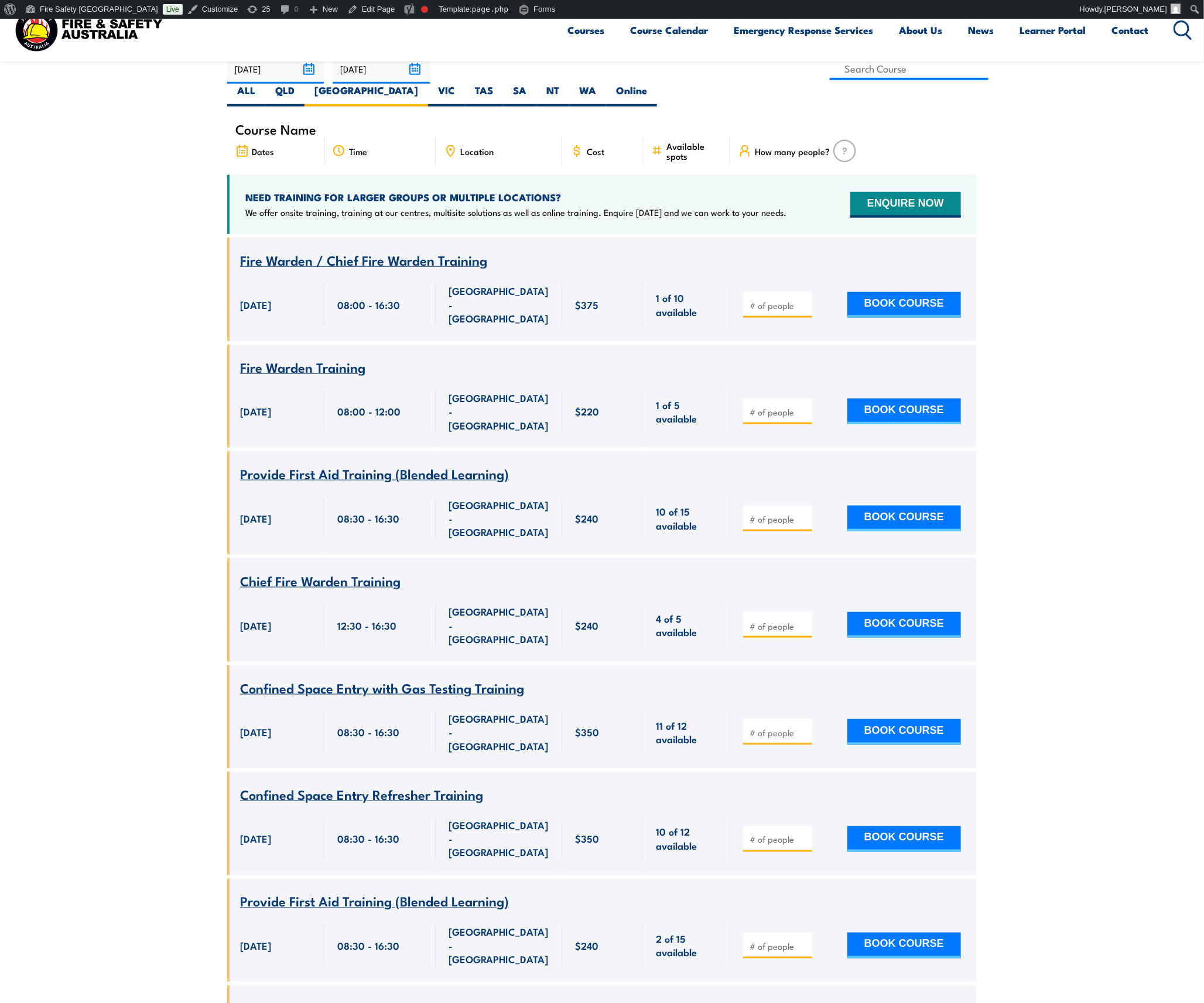 The image size is (1204, 1003). Describe the element at coordinates (686, 304) in the screenshot. I see `span: 1 of 10 available` at that location.